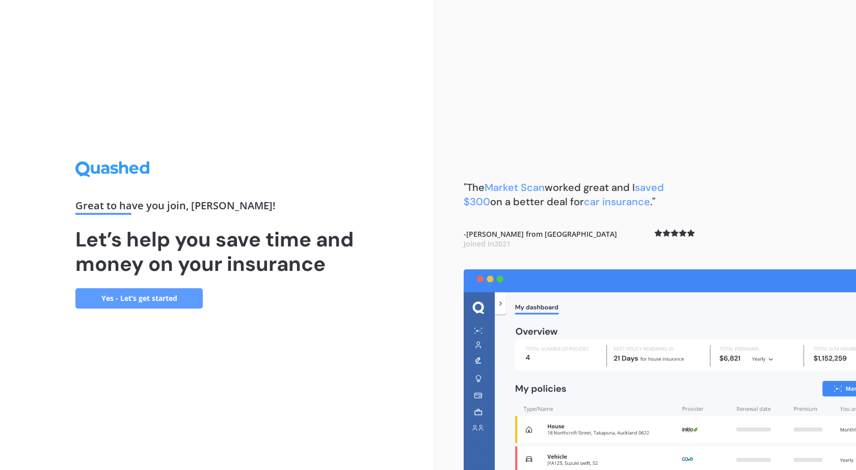 The image size is (856, 470). Describe the element at coordinates (514, 187) in the screenshot. I see `span: Market Scan` at that location.